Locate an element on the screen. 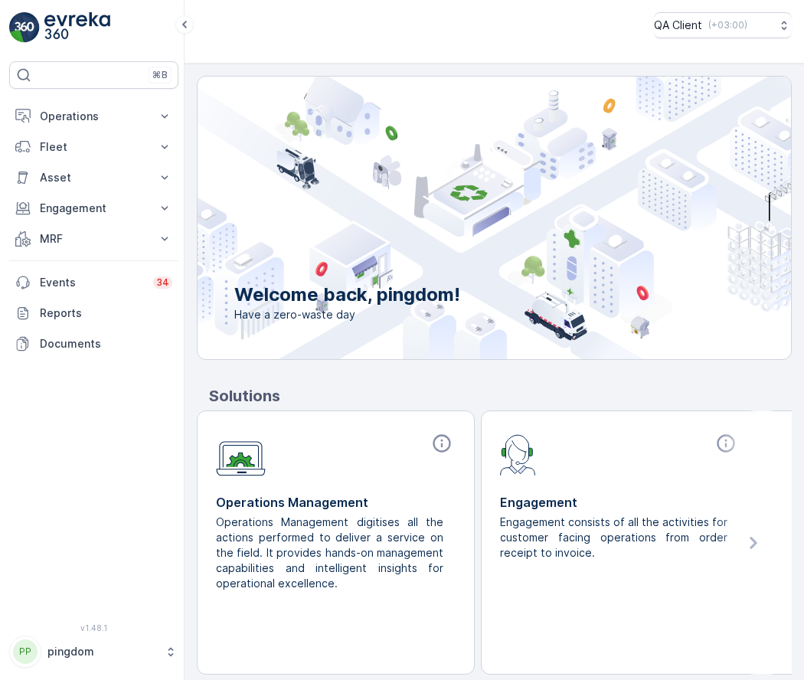 The width and height of the screenshot is (804, 680). img: logo is located at coordinates (24, 28).